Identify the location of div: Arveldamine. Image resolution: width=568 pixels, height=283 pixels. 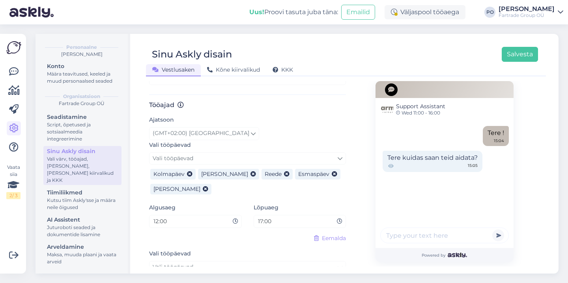
(82, 247).